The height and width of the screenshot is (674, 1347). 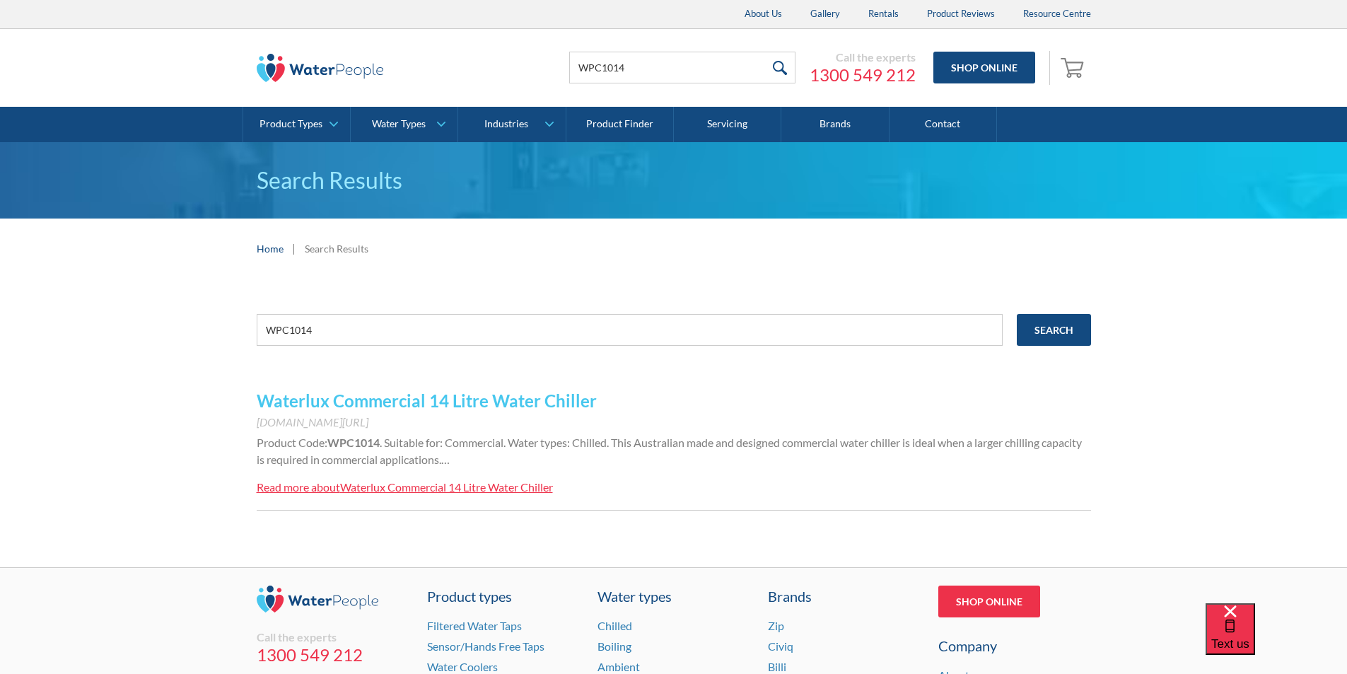 What do you see at coordinates (776, 625) in the screenshot?
I see `a: Zip` at bounding box center [776, 625].